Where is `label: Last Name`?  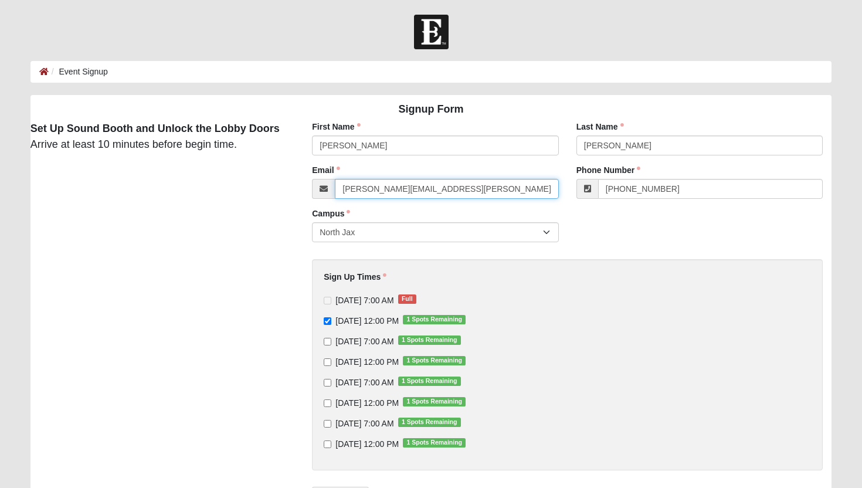 label: Last Name is located at coordinates (600, 127).